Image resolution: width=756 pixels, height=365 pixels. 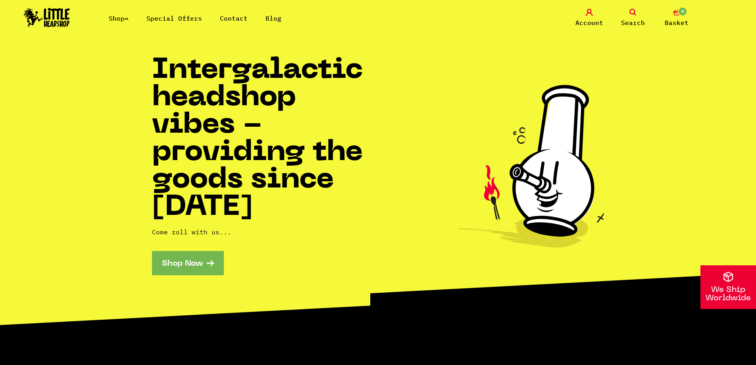 What do you see at coordinates (677, 23) in the screenshot?
I see `span: Basket` at bounding box center [677, 23].